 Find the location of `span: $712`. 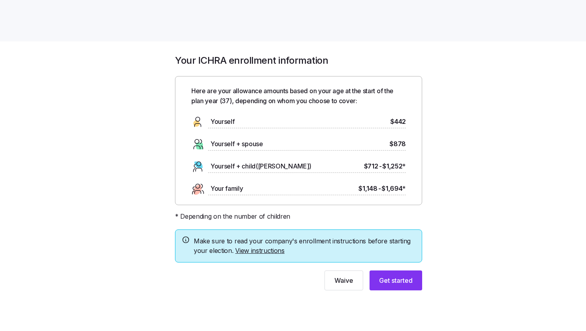

span: $712 is located at coordinates (371, 166).